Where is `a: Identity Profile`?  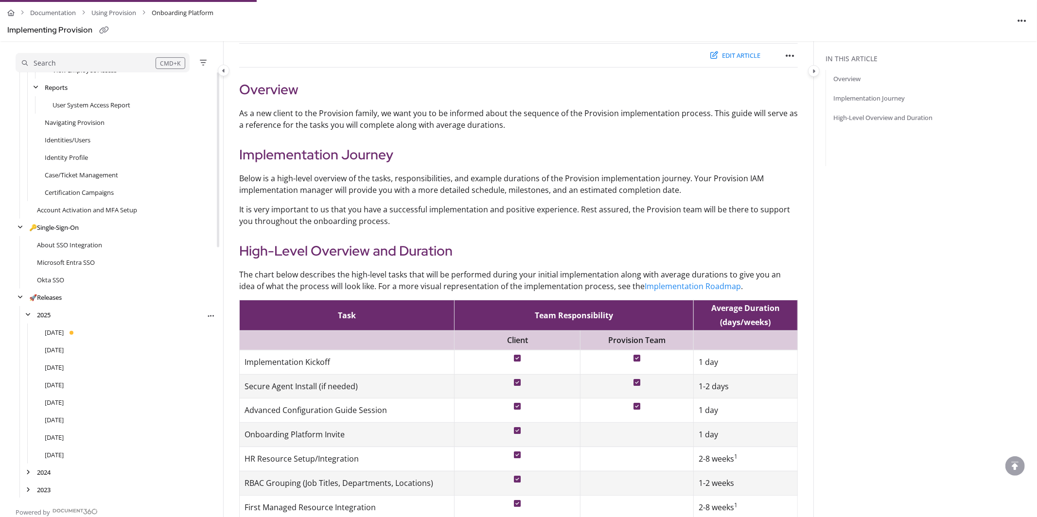
a: Identity Profile is located at coordinates (66, 157).